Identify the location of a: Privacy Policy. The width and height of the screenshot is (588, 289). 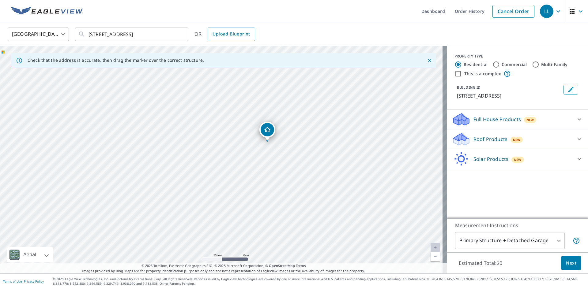
(34, 282).